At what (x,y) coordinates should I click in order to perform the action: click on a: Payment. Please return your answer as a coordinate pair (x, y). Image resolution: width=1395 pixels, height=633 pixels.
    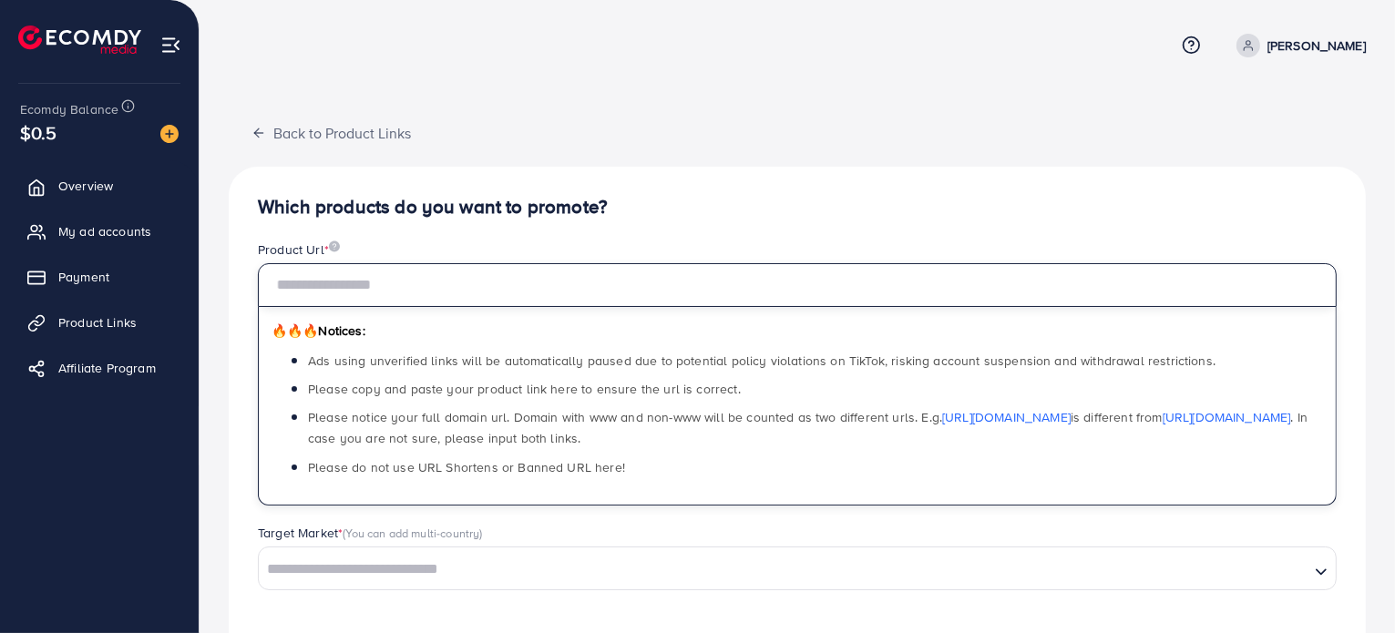
    Looking at the image, I should click on (99, 277).